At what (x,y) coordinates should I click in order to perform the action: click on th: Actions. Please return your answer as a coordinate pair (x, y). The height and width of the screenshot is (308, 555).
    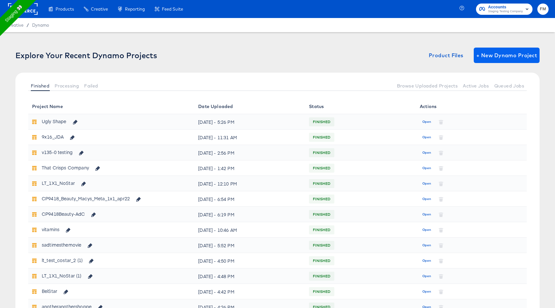
    Looking at the image, I should click on (471, 106).